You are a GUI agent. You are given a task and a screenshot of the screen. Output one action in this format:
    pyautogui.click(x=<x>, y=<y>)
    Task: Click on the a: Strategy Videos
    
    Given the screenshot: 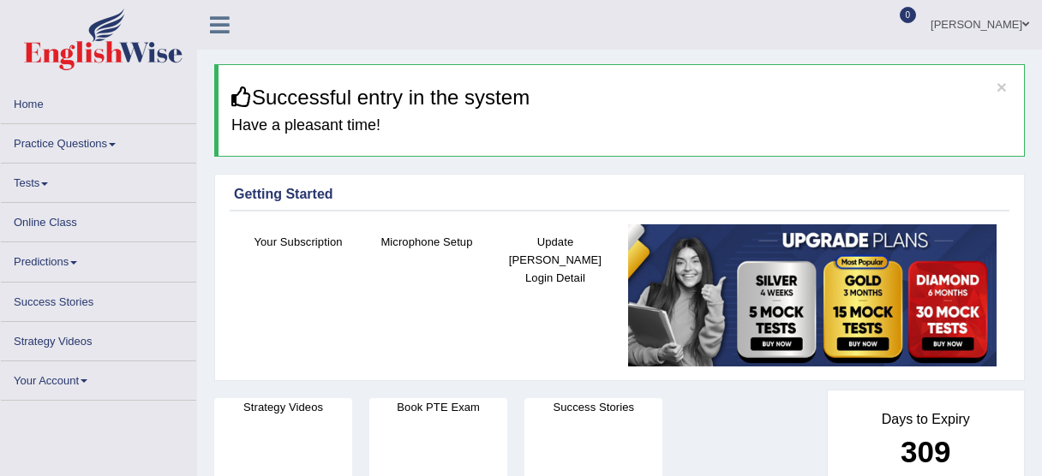 What is the action you would take?
    pyautogui.click(x=99, y=338)
    